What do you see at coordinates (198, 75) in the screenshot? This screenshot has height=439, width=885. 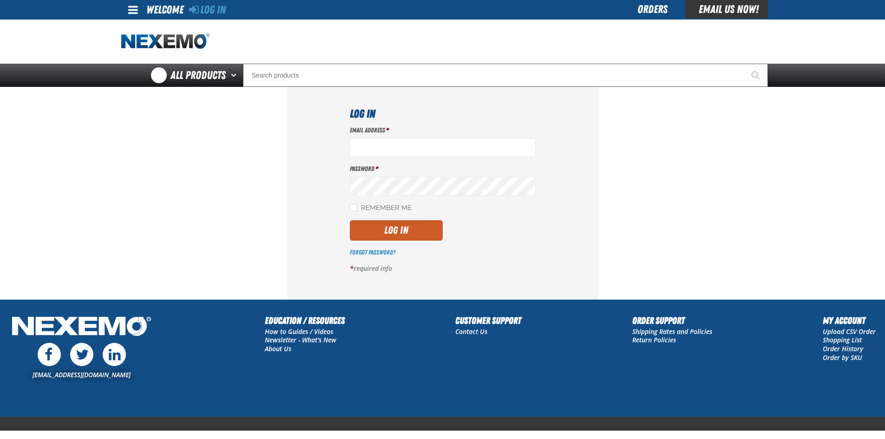 I see `span: All Products` at bounding box center [198, 75].